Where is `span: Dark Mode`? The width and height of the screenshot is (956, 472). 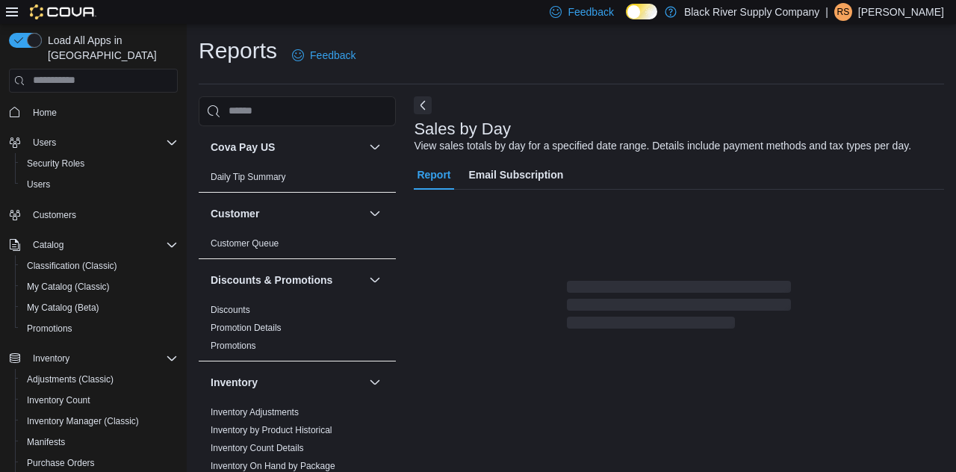
span: Dark Mode is located at coordinates (626, 19).